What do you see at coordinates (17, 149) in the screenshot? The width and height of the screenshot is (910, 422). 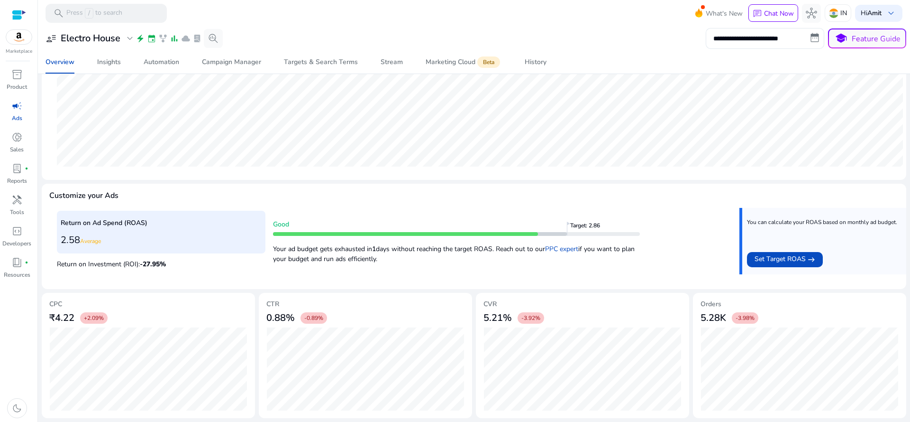 I see `p: Sales` at bounding box center [17, 149].